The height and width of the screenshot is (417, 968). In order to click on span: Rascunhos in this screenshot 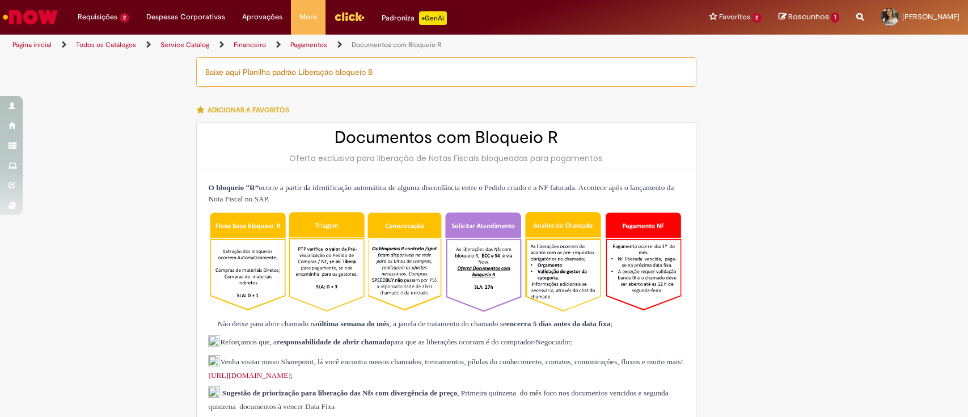, I will do `click(809, 16)`.